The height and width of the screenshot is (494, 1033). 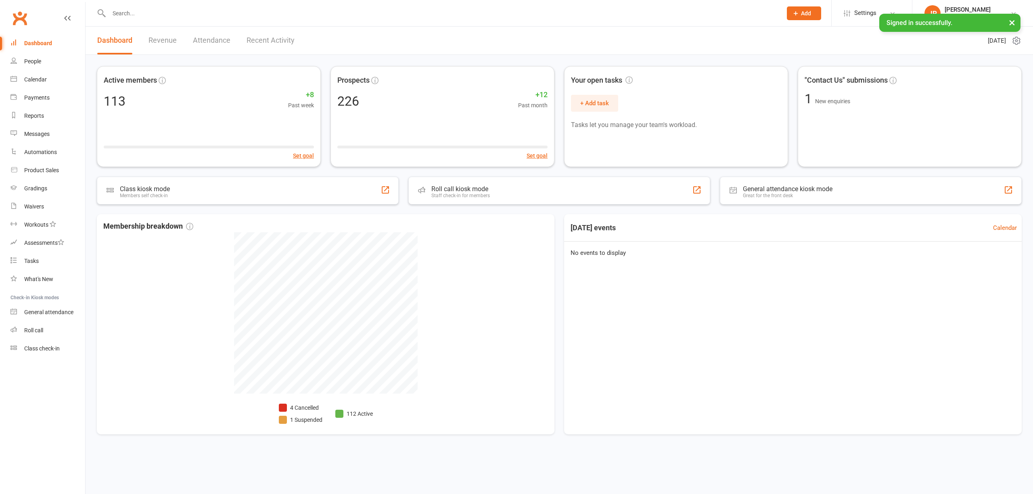 What do you see at coordinates (810, 99) in the screenshot?
I see `span: 1` at bounding box center [810, 99].